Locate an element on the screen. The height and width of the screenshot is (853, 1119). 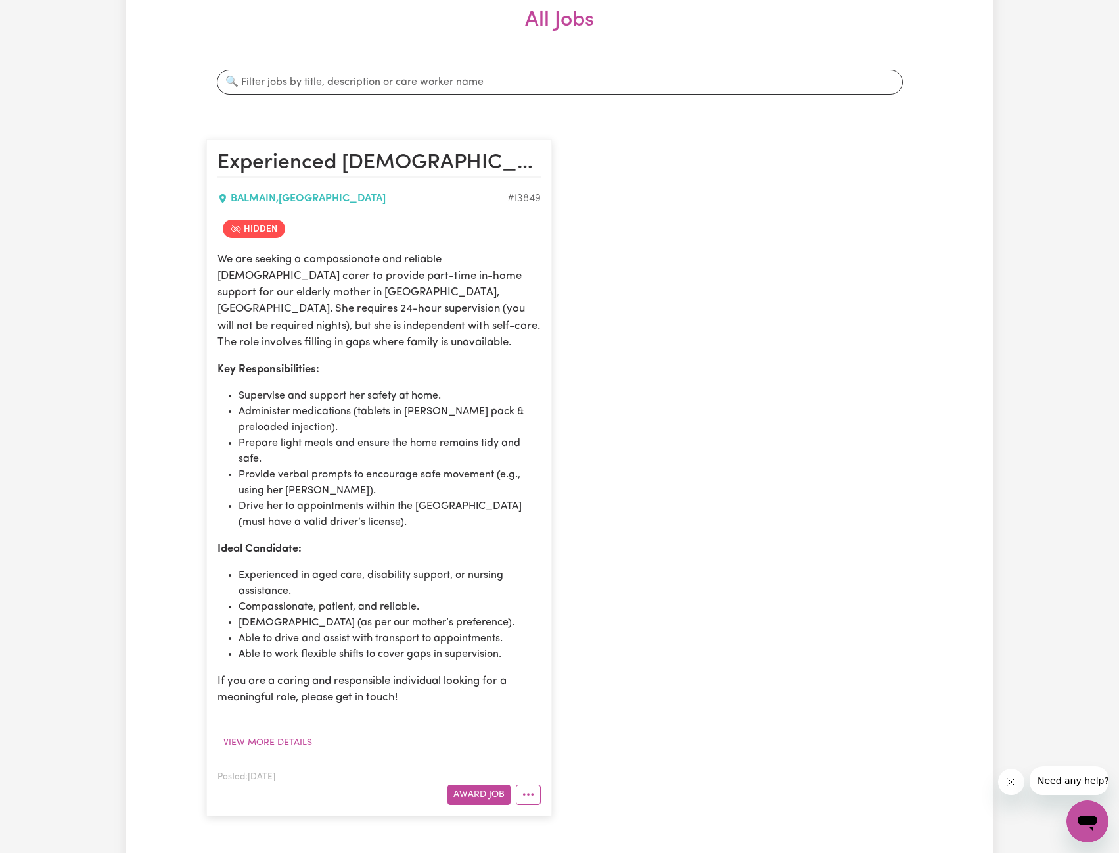
button: Award Job is located at coordinates (479, 794).